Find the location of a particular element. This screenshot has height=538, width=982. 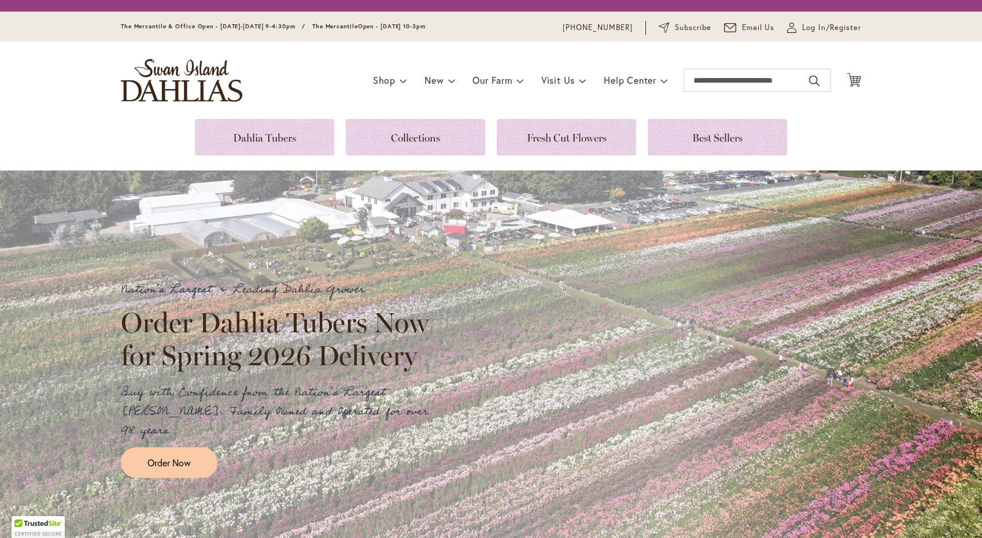

span: Help Center is located at coordinates (630, 80).